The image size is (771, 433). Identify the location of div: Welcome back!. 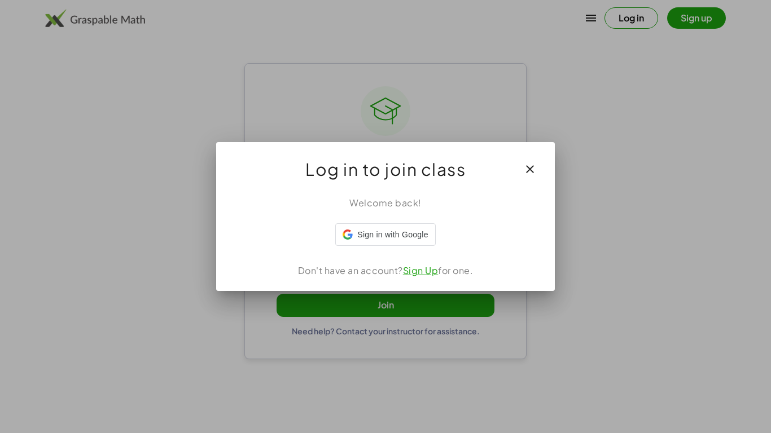
(385, 203).